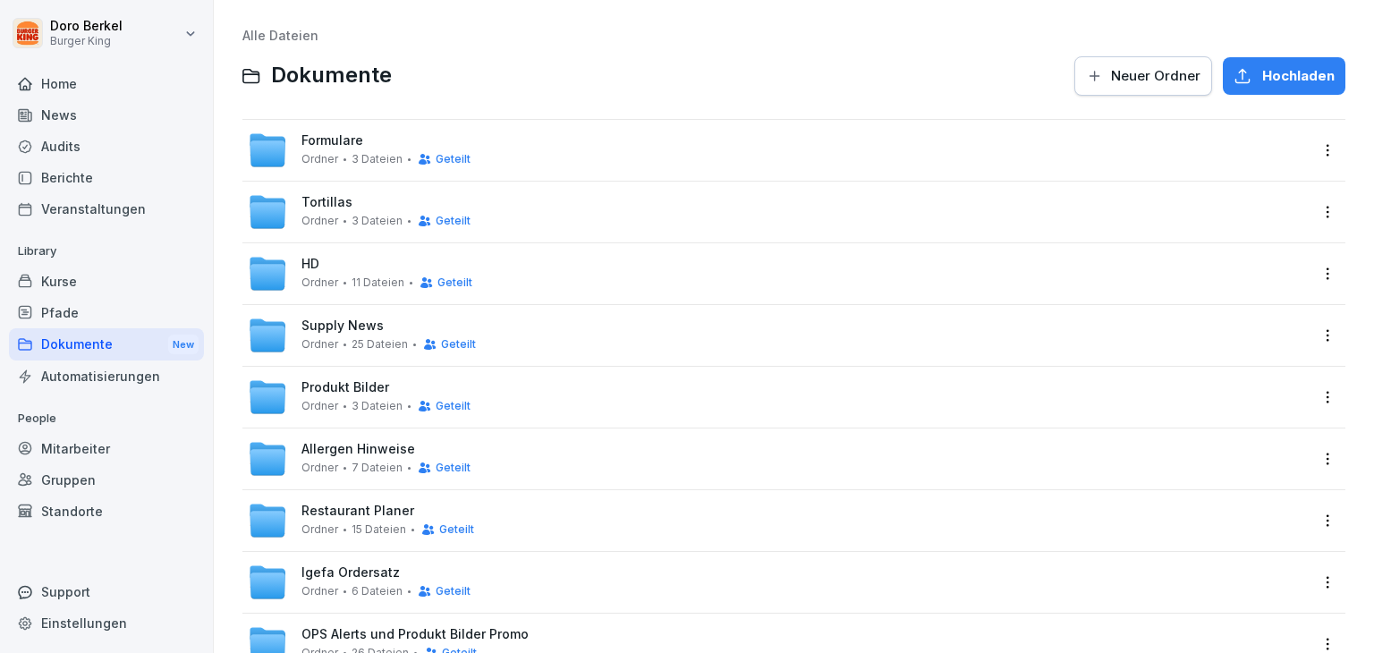  Describe the element at coordinates (379, 344) in the screenshot. I see `span: 25 Dateien` at that location.